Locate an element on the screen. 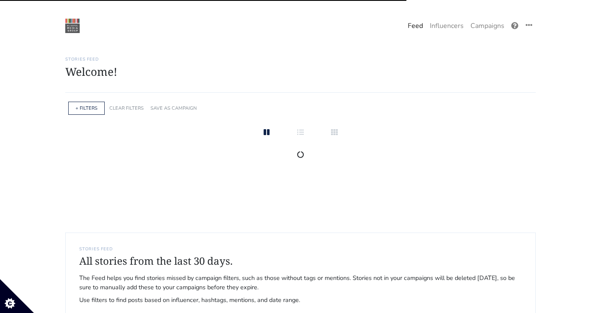  a: Feed is located at coordinates (415, 26).